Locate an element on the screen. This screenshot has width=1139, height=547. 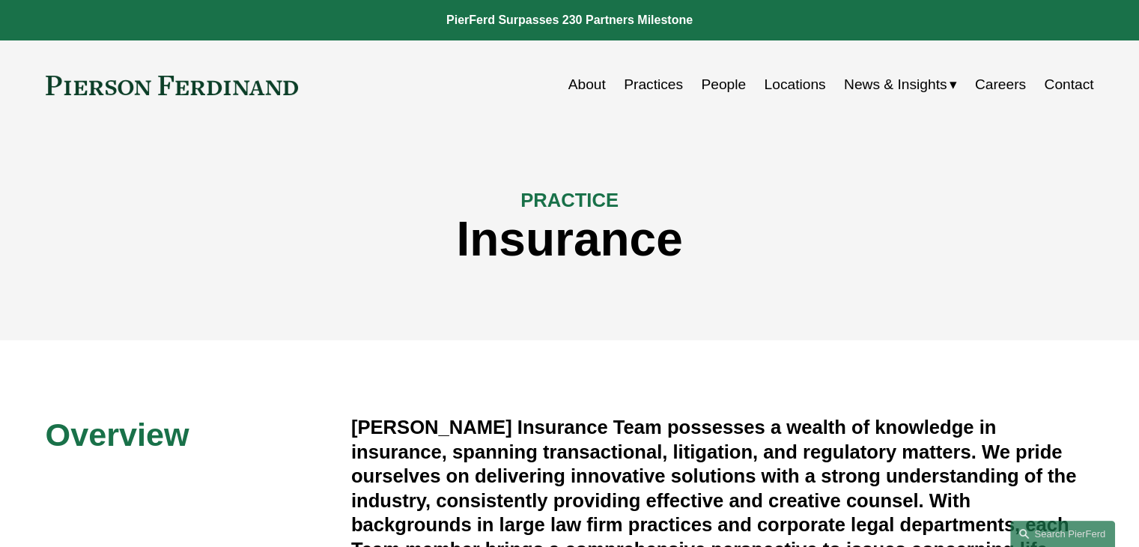
span: PRACTICE is located at coordinates (569, 200).